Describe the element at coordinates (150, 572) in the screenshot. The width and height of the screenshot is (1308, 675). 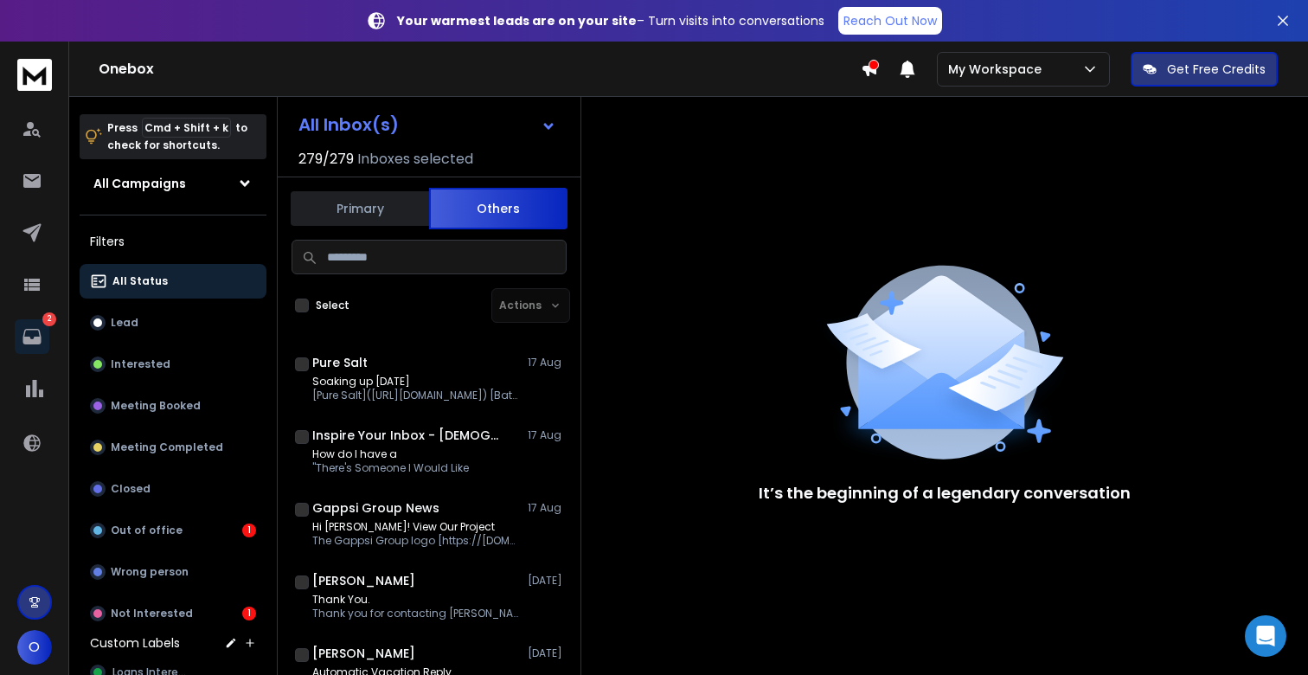
I see `p: Wrong person` at that location.